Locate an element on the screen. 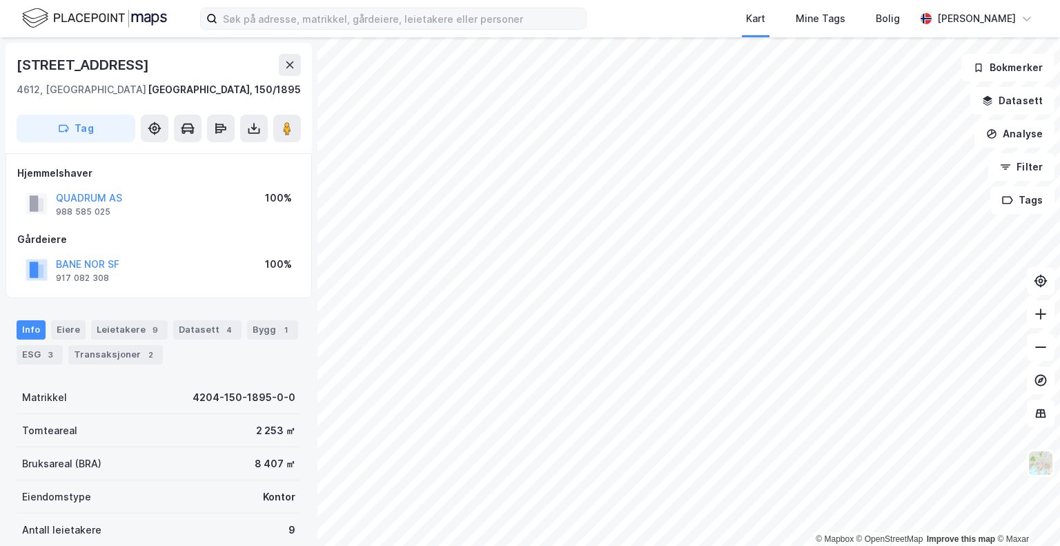 The width and height of the screenshot is (1060, 546). div: 4204-150-1895-0-0 is located at coordinates (244, 397).